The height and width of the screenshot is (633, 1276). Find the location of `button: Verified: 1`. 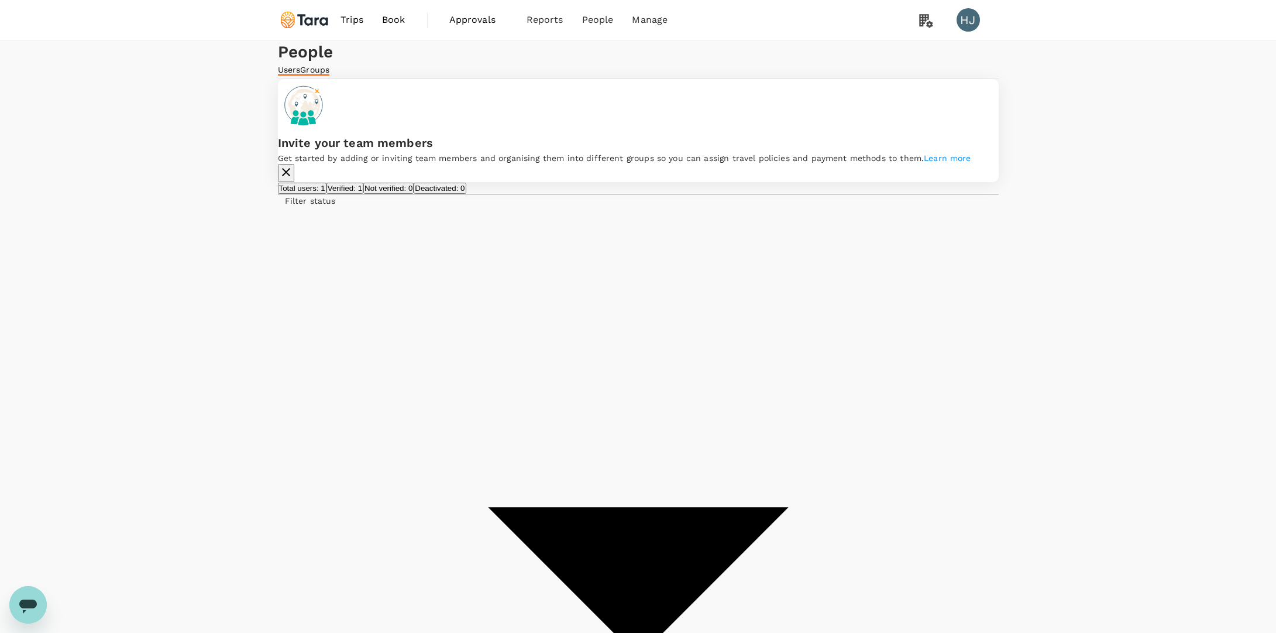

button: Verified: 1 is located at coordinates (345, 188).